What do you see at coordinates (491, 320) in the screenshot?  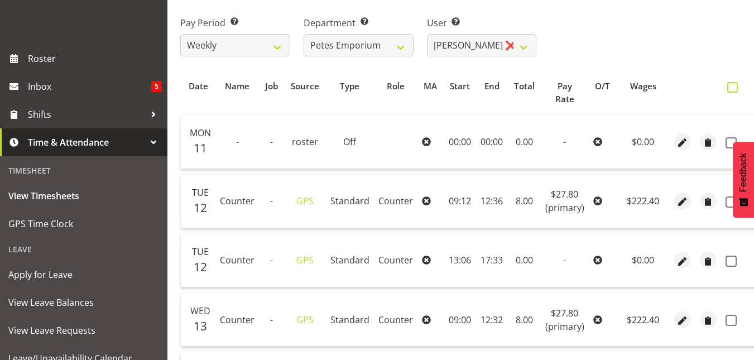 I see `td: 12:32` at bounding box center [491, 320].